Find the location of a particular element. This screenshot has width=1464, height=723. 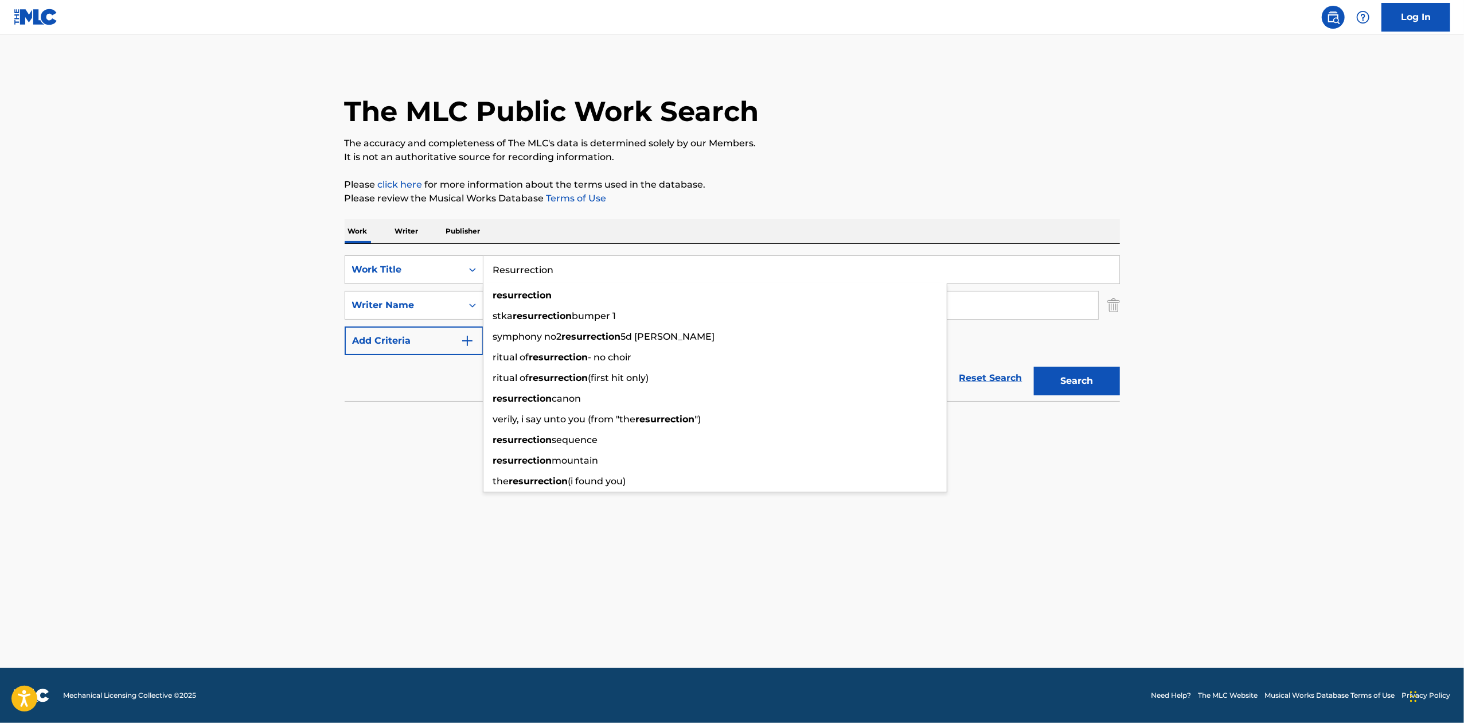

a: Log In is located at coordinates (1416, 17).